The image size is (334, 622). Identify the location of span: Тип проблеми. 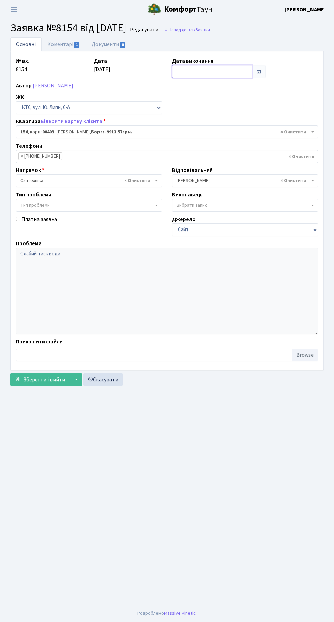
(35, 205).